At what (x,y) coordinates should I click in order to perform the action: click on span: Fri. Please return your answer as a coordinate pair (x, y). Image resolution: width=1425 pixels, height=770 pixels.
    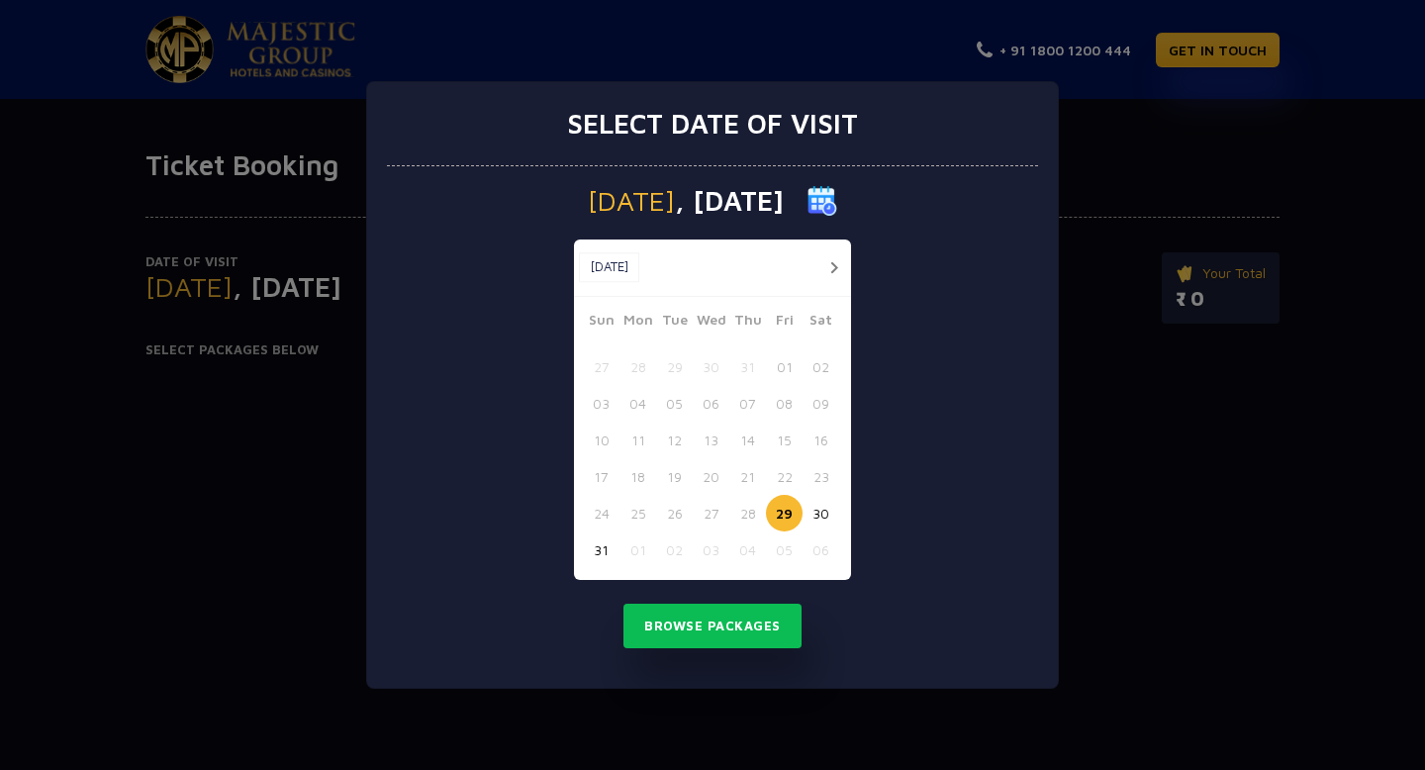
    Looking at the image, I should click on (784, 323).